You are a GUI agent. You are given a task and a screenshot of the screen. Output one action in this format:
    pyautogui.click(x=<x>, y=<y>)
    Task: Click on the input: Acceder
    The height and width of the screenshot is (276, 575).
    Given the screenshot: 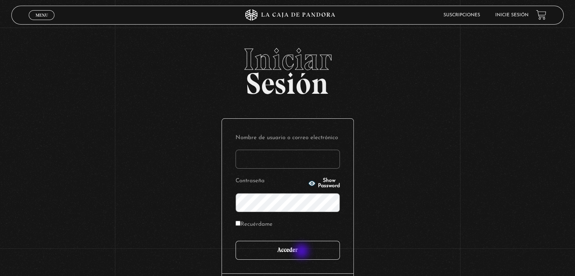 What is the action you would take?
    pyautogui.click(x=287, y=250)
    